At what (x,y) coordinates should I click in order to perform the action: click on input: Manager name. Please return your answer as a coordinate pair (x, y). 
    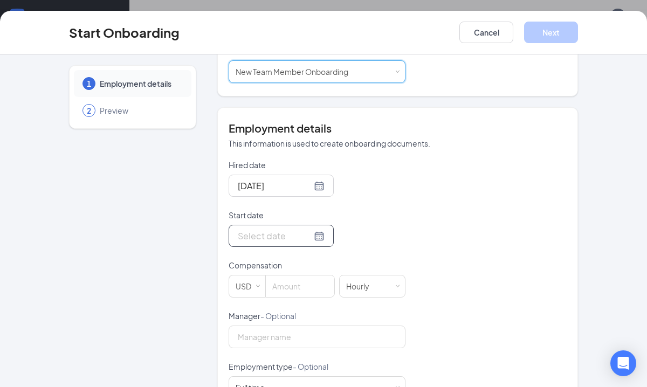
    Looking at the image, I should click on (317, 337).